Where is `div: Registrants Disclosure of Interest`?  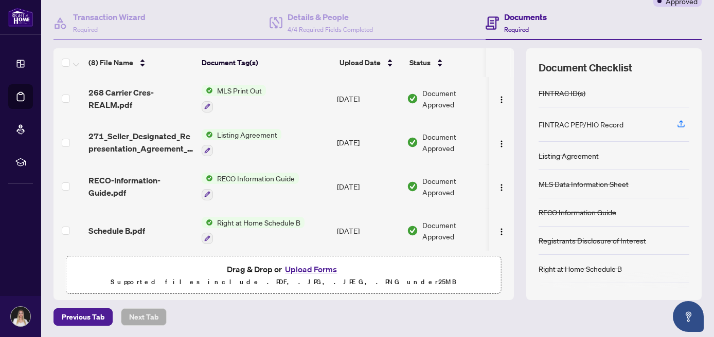
div: Registrants Disclosure of Interest is located at coordinates (592, 241).